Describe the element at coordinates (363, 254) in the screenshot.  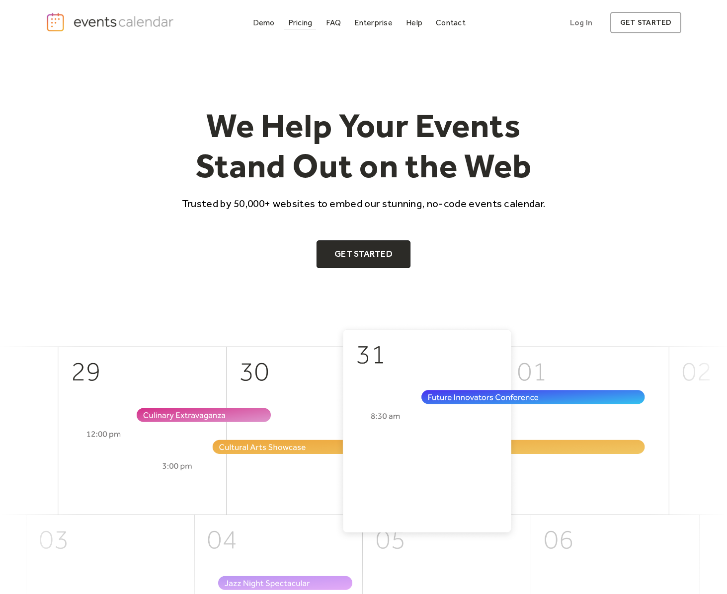
I see `a: Get Started` at that location.